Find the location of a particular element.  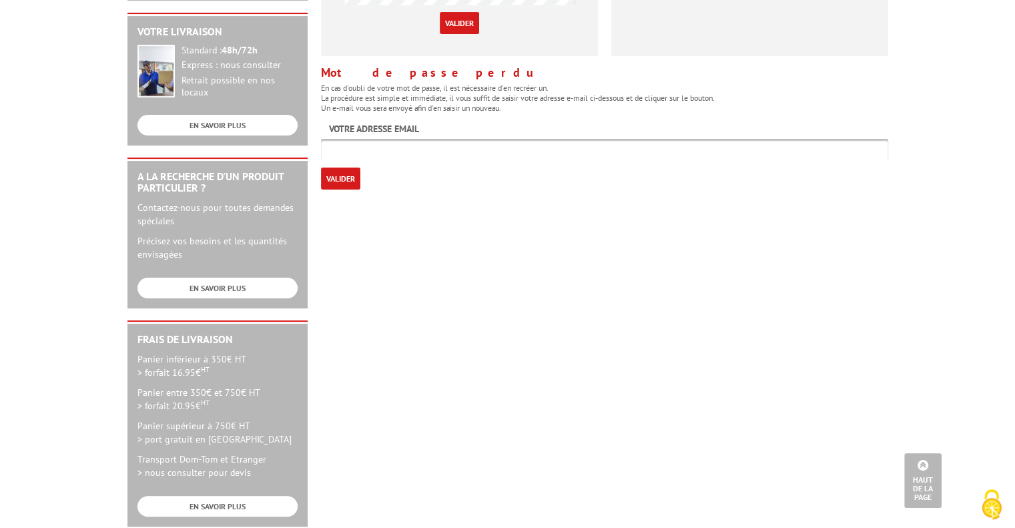

div: Mots-clés is located at coordinates (185, 83).